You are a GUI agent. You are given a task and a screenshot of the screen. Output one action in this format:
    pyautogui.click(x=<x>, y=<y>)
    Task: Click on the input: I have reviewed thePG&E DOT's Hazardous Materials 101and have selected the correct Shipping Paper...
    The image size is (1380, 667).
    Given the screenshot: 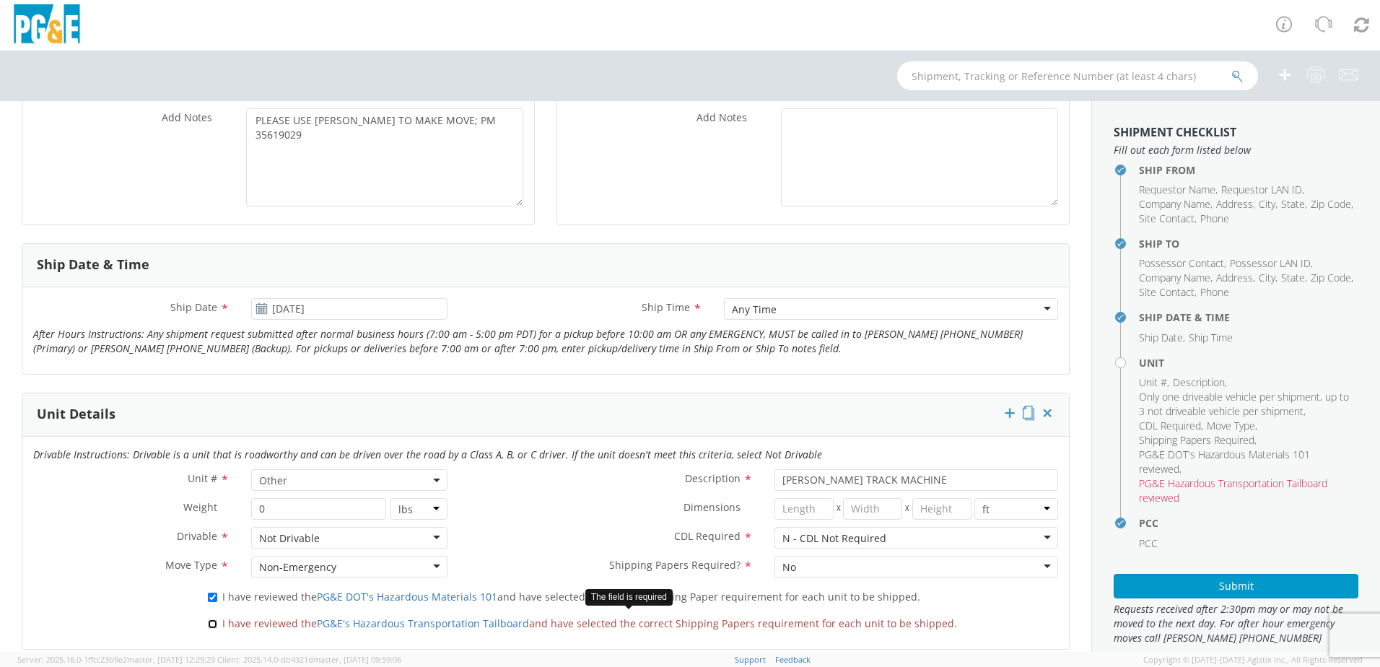 What is the action you would take?
    pyautogui.click(x=212, y=597)
    